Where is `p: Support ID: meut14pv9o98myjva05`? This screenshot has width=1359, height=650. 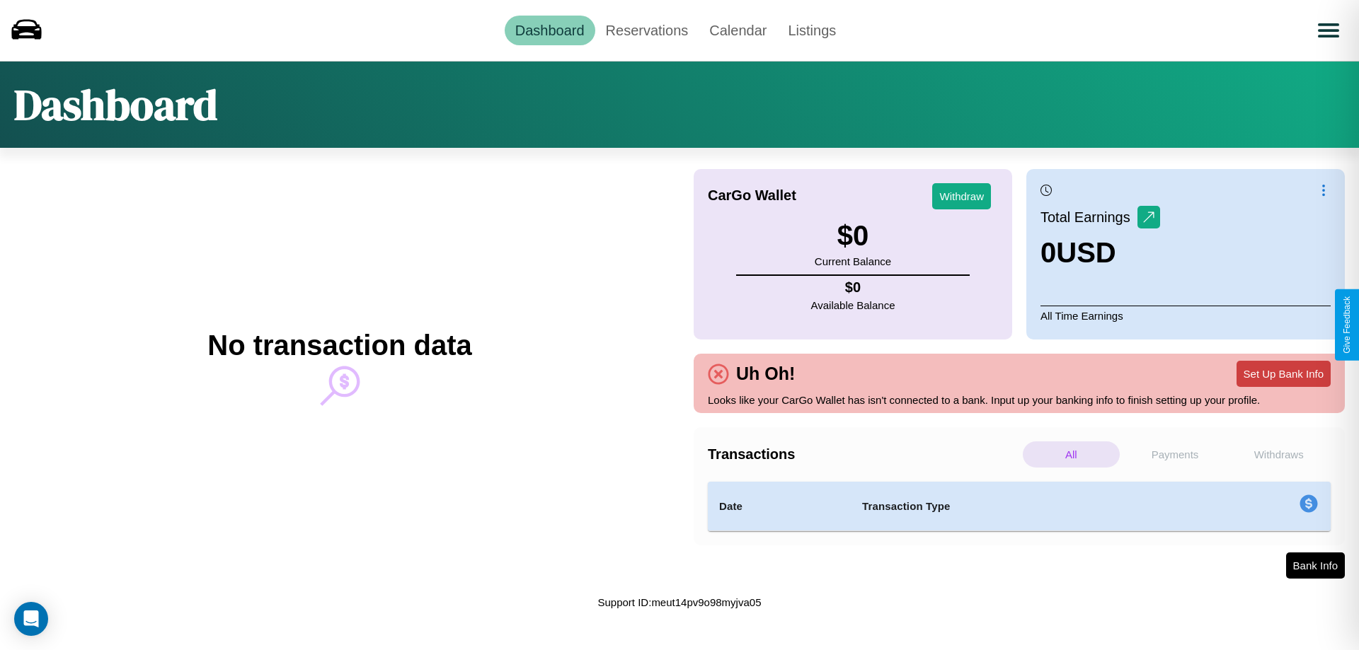 p: Support ID: meut14pv9o98myjva05 is located at coordinates (679, 602).